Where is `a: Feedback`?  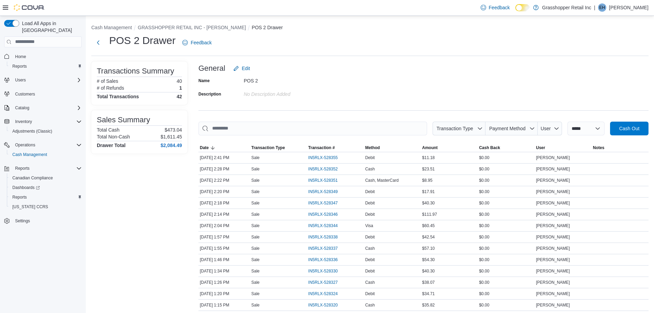
a: Feedback is located at coordinates (495, 8).